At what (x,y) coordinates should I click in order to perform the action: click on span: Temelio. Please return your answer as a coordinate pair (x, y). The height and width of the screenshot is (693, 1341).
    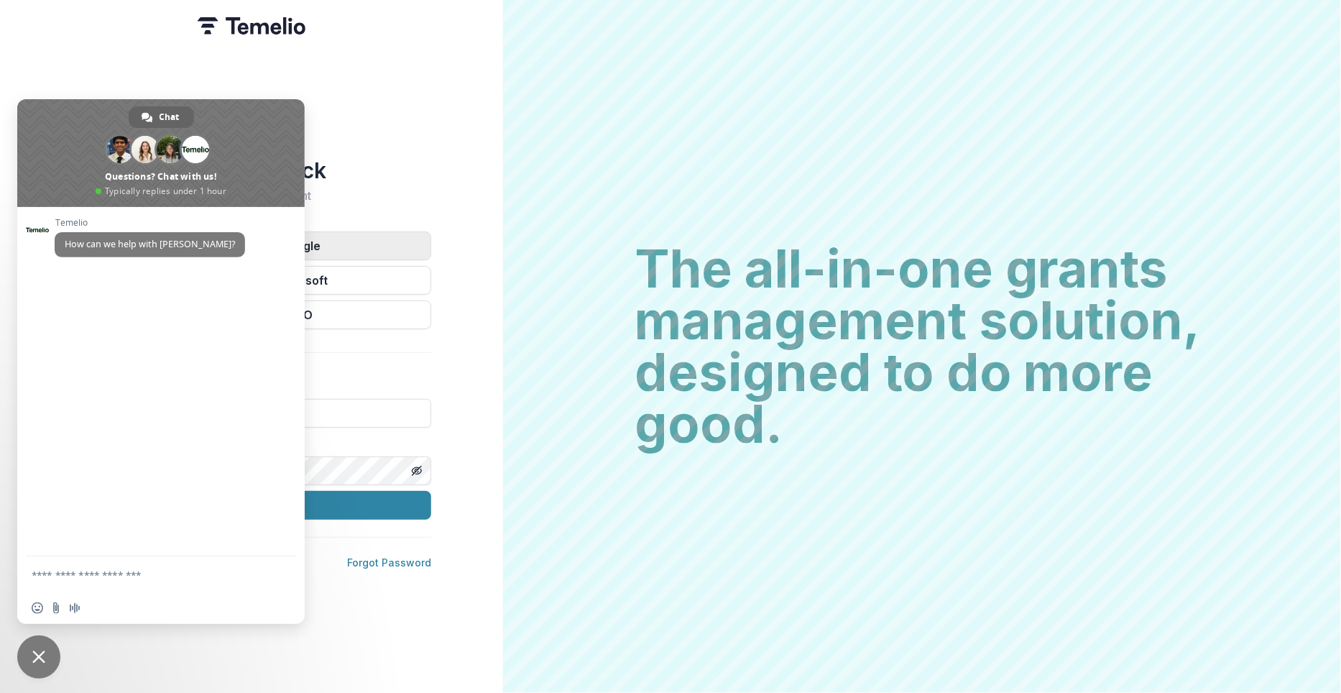
    Looking at the image, I should click on (150, 223).